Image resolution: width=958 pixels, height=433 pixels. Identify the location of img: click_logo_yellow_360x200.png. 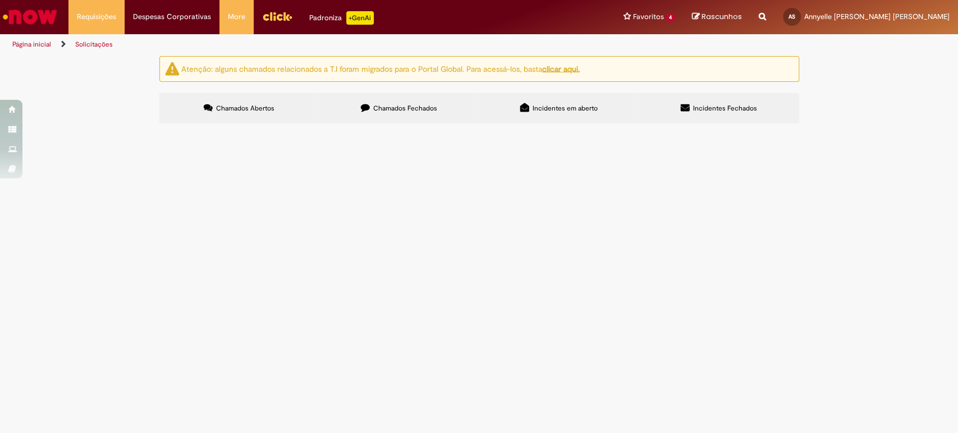
(277, 16).